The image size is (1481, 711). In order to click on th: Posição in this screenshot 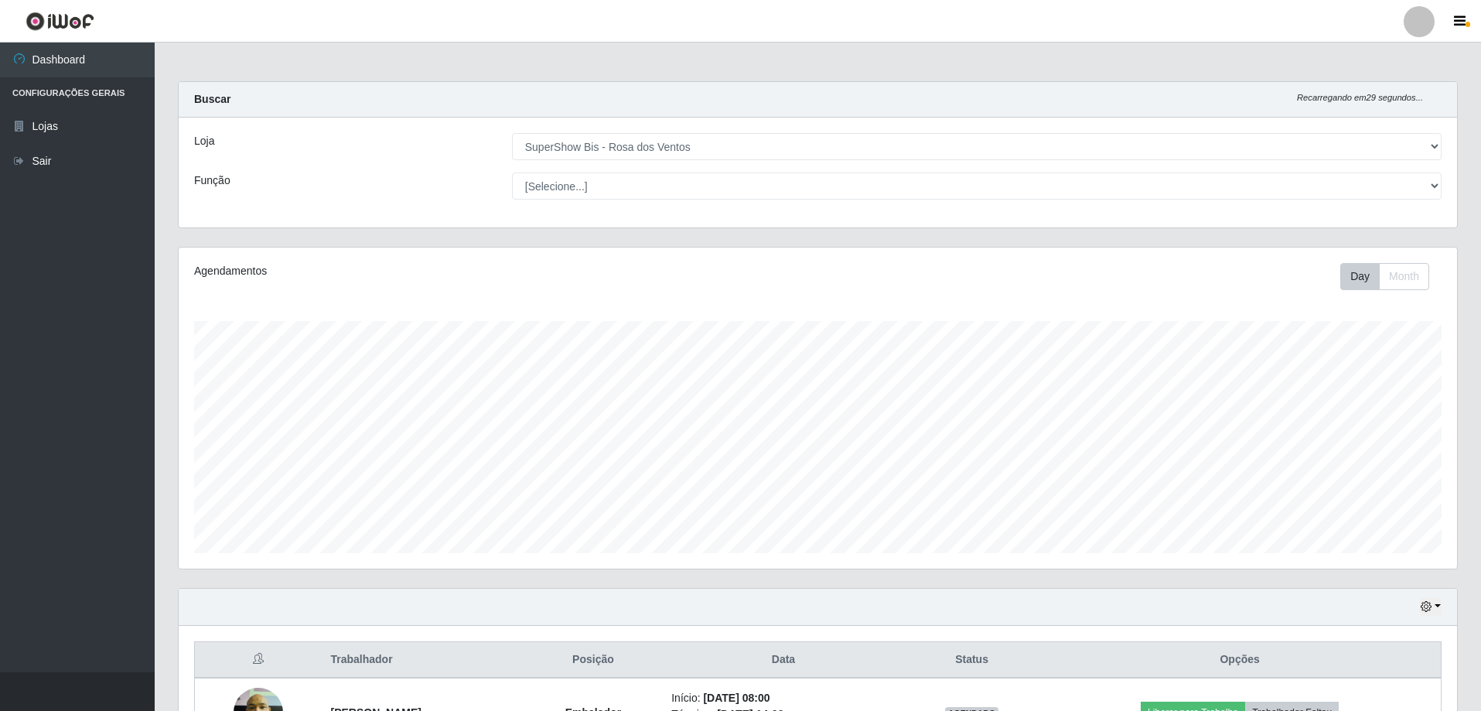, I will do `click(593, 660)`.